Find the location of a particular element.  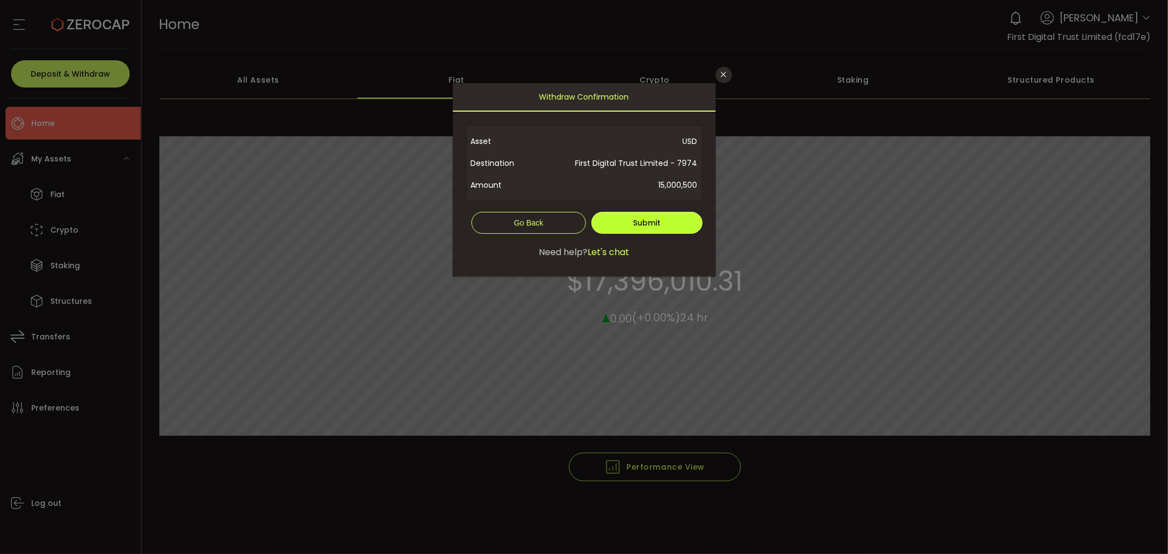

div: Chat Widget is located at coordinates (1141, 528).